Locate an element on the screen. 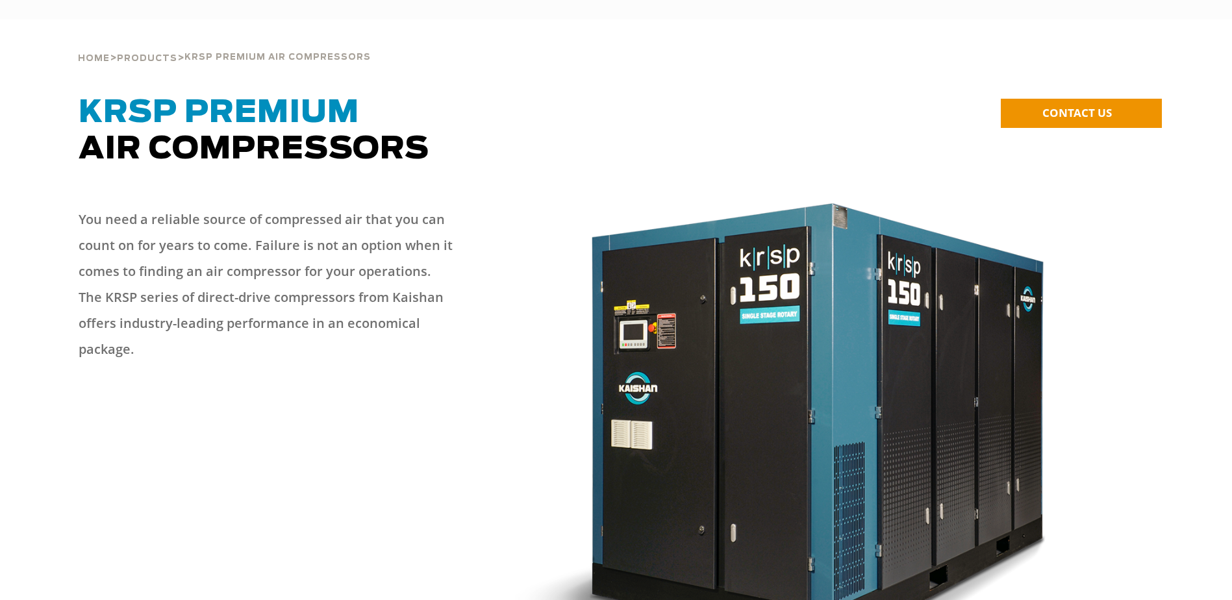  span: Air Compressors is located at coordinates (254, 131).